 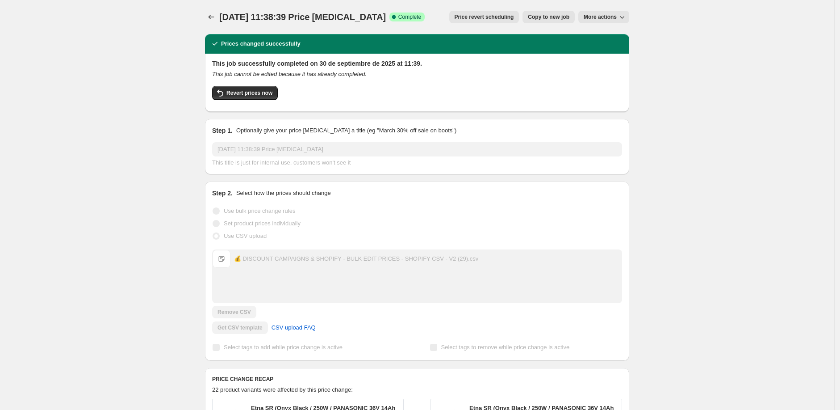 I want to click on h2: Step 1., so click(x=222, y=130).